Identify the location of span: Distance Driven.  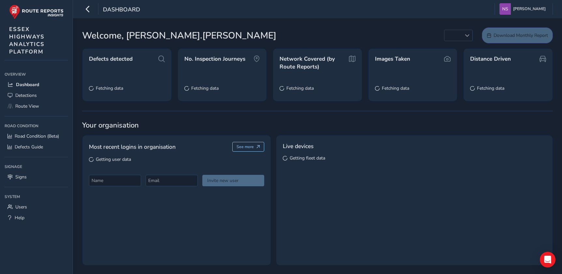
(491, 59).